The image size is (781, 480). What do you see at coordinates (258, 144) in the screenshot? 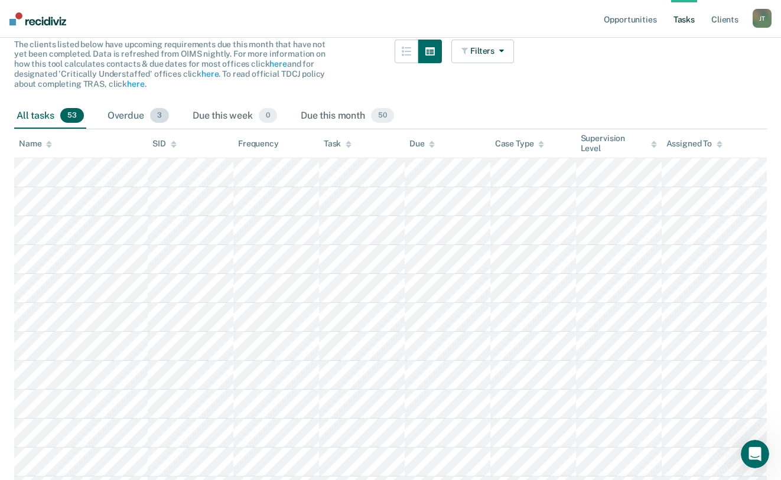
I see `div: Frequency` at bounding box center [258, 144].